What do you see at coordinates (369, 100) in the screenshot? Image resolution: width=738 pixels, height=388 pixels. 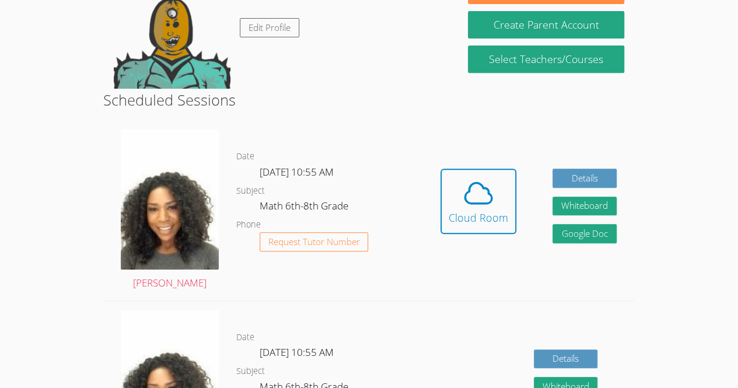 I see `h2: Scheduled Sessions` at bounding box center [369, 100].